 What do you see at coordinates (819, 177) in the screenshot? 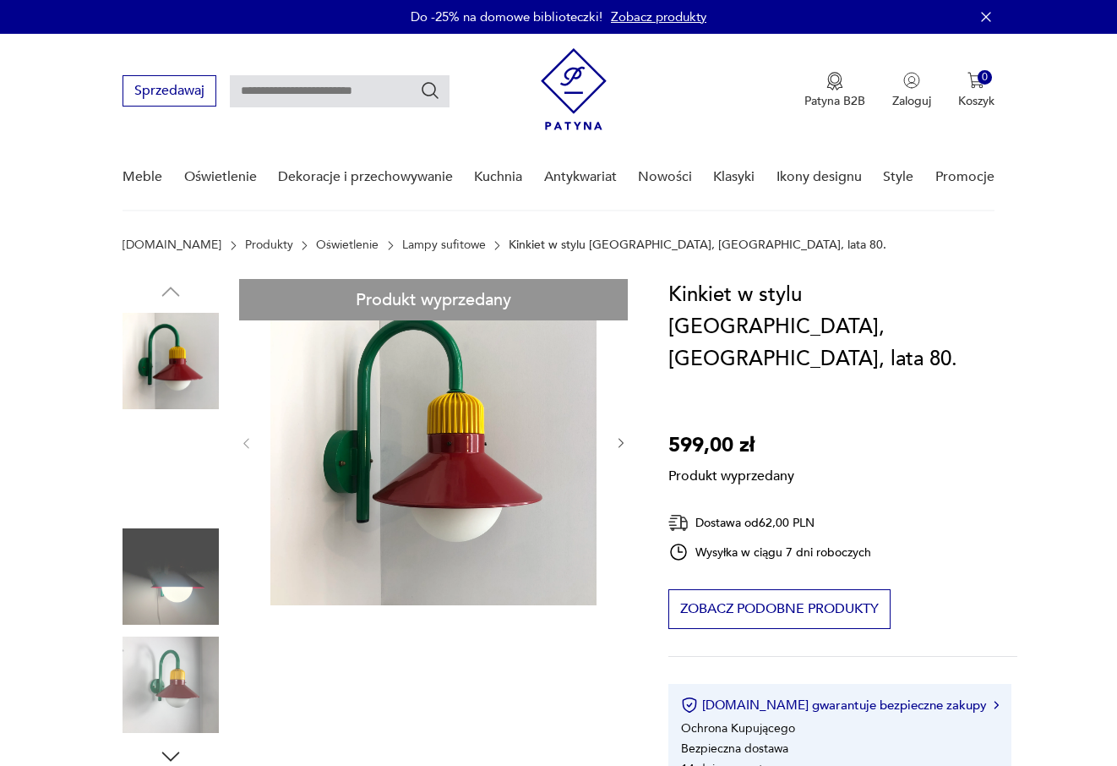
I see `a: Ikony designu` at bounding box center [819, 177].